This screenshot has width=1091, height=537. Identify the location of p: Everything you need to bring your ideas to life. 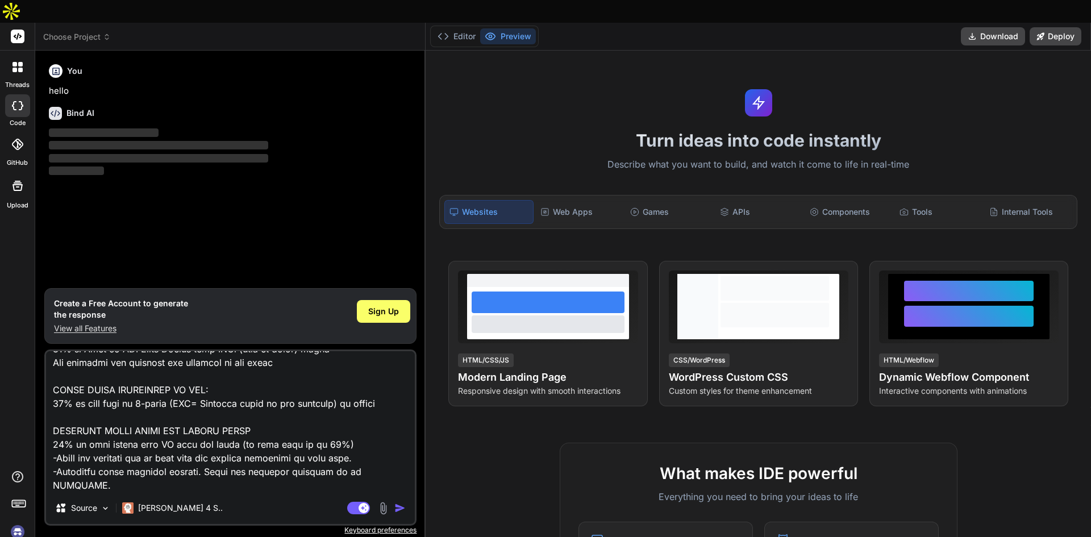
(759, 497).